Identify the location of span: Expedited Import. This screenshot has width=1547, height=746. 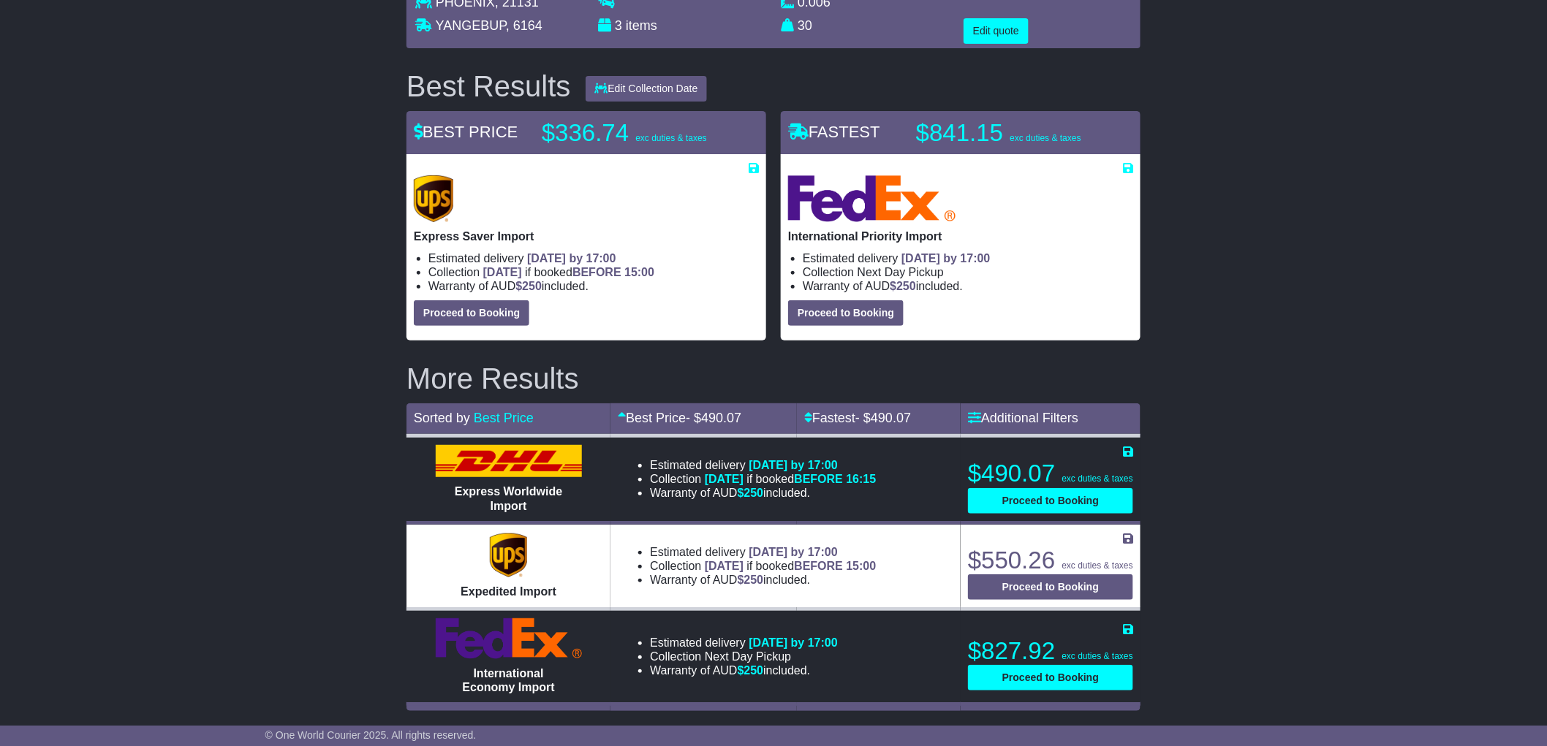
(508, 591).